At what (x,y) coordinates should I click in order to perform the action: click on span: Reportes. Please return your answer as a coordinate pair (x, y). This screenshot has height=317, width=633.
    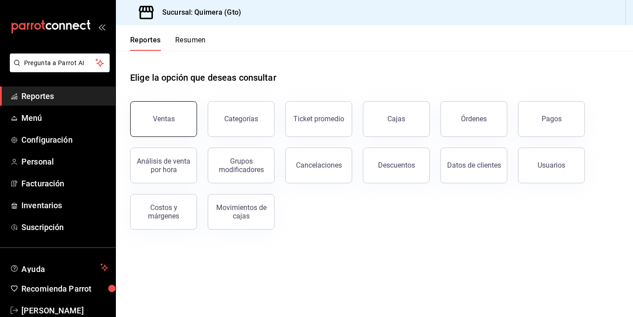
    Looking at the image, I should click on (65, 96).